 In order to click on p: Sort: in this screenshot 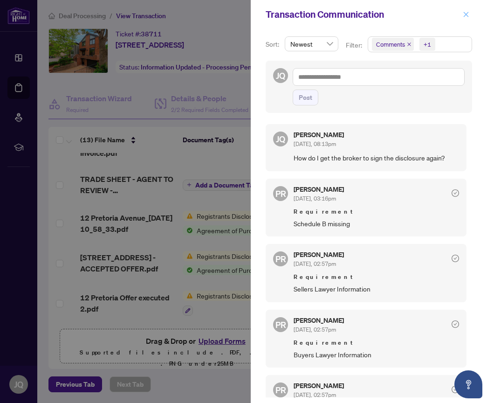, I will do `click(273, 44)`.